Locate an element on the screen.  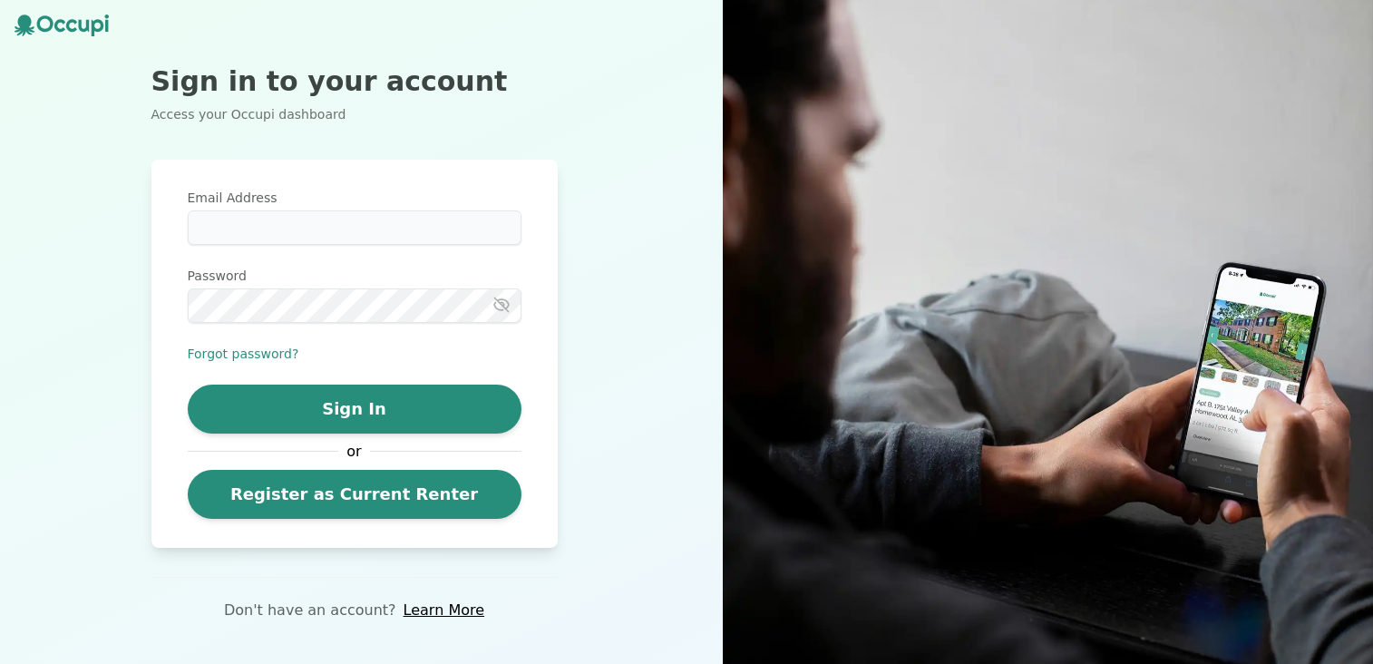
a: Register as Current Renter is located at coordinates (354, 494).